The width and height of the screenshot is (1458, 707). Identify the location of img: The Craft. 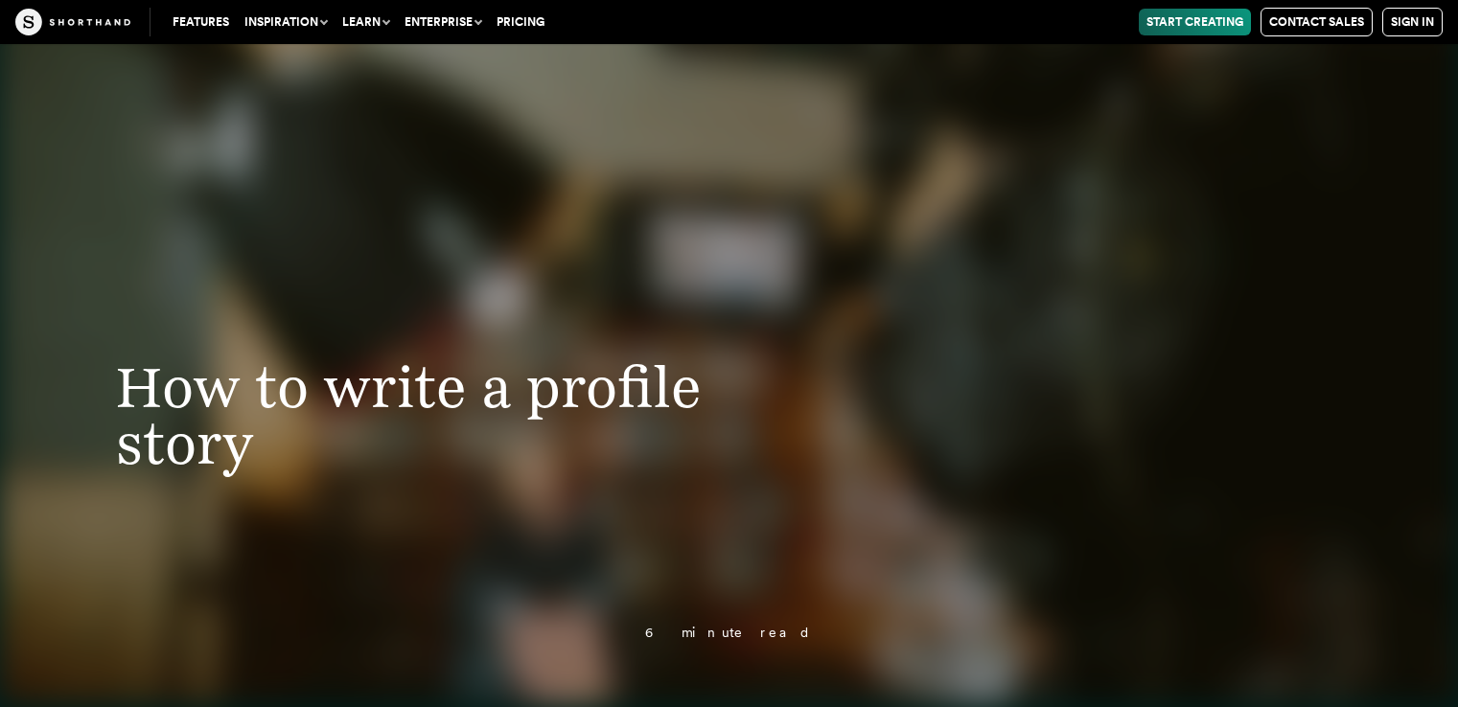
(73, 22).